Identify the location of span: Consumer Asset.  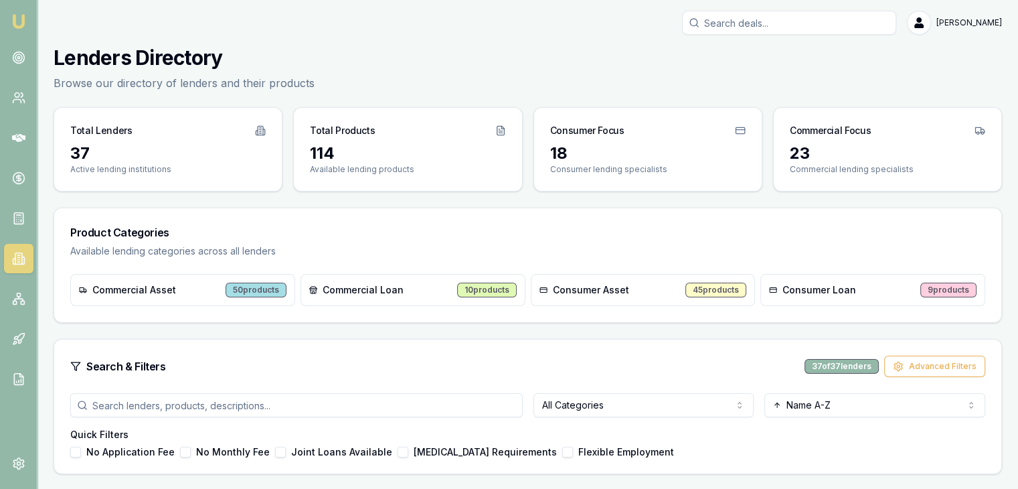
(591, 290).